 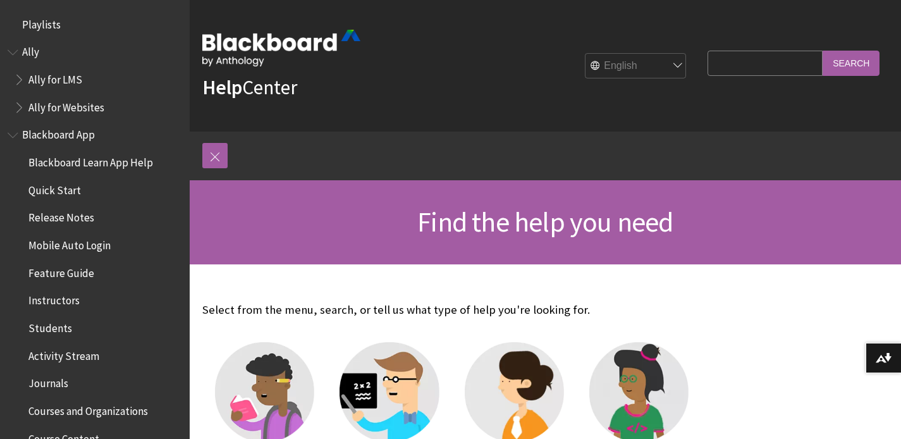 What do you see at coordinates (851, 63) in the screenshot?
I see `input: Search` at bounding box center [851, 63].